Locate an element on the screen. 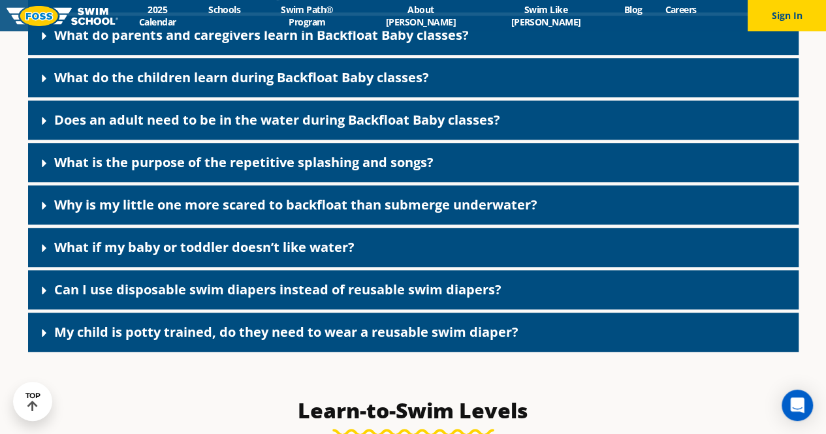 The width and height of the screenshot is (826, 434). h3: Learn-to-Swim Levels is located at coordinates (414, 411).